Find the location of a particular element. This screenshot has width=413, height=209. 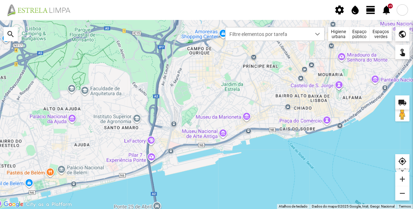

button: Atalhos de teclado is located at coordinates (293, 206).